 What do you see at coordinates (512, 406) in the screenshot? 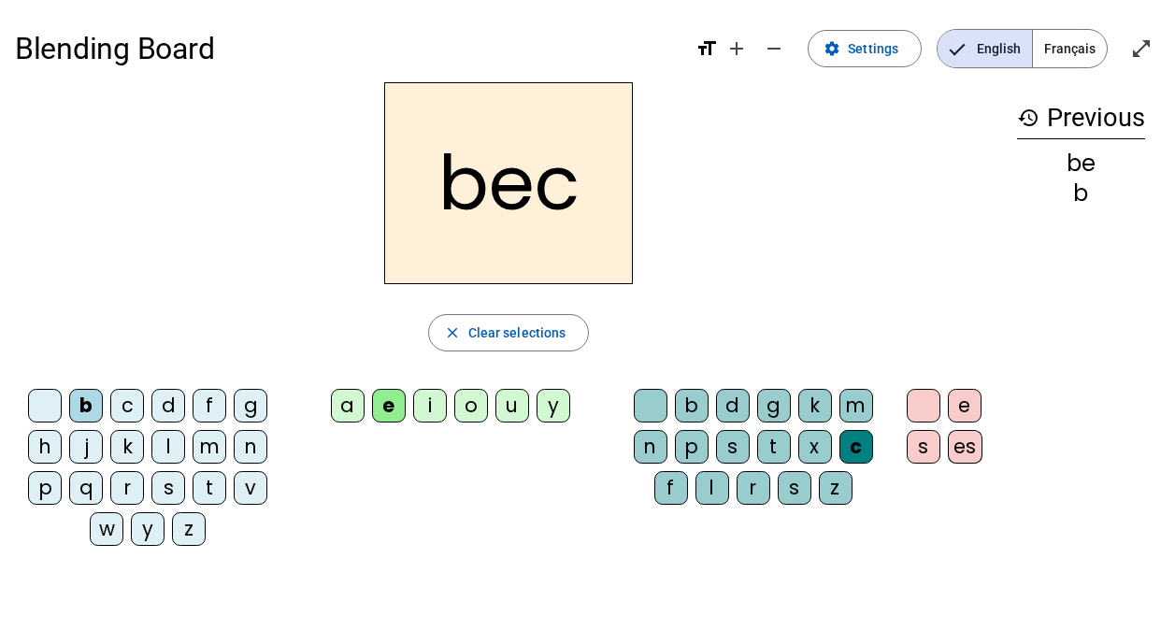
I see `div: u` at bounding box center [512, 406].